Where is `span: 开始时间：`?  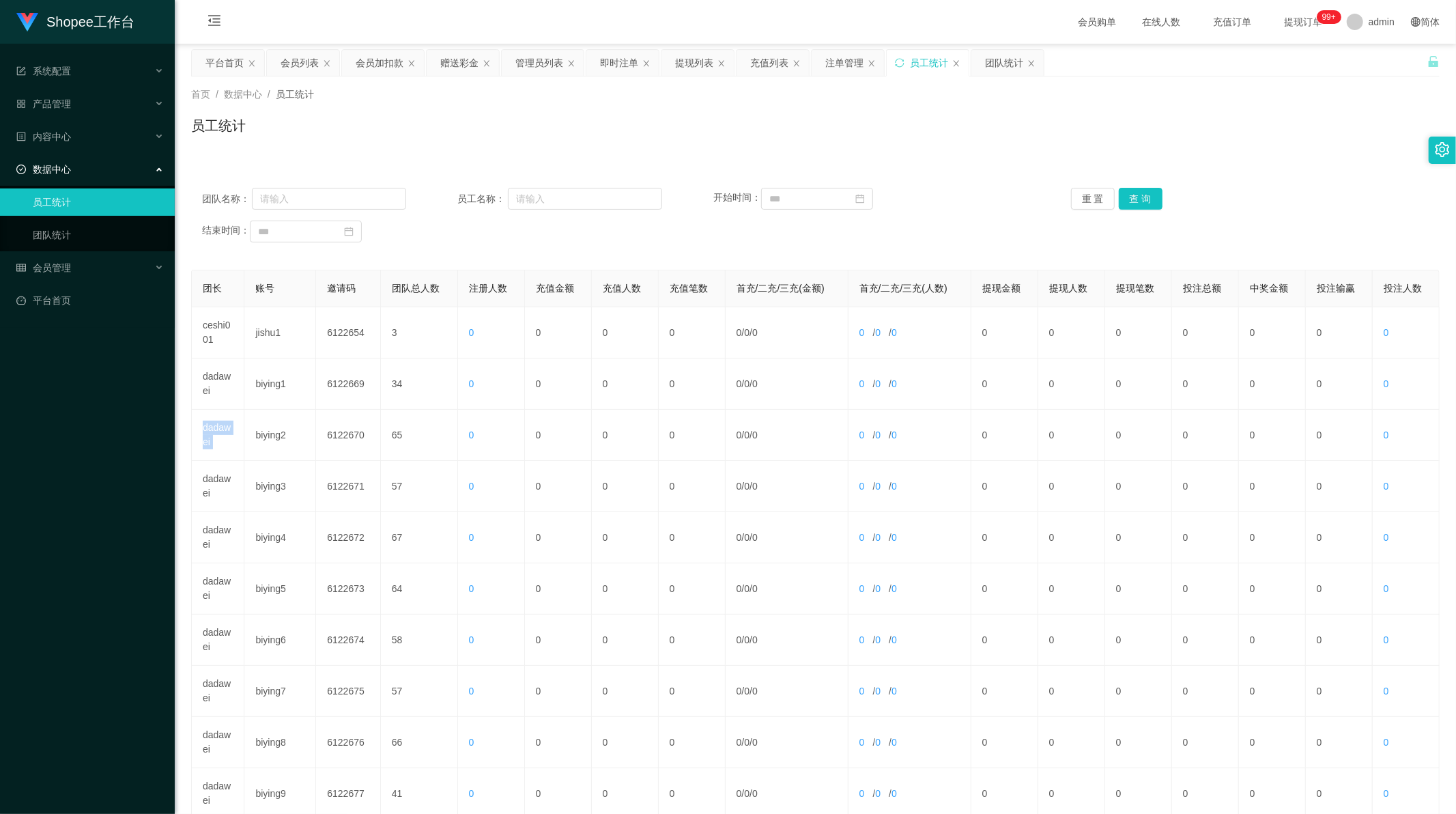
span: 开始时间： is located at coordinates (737, 198).